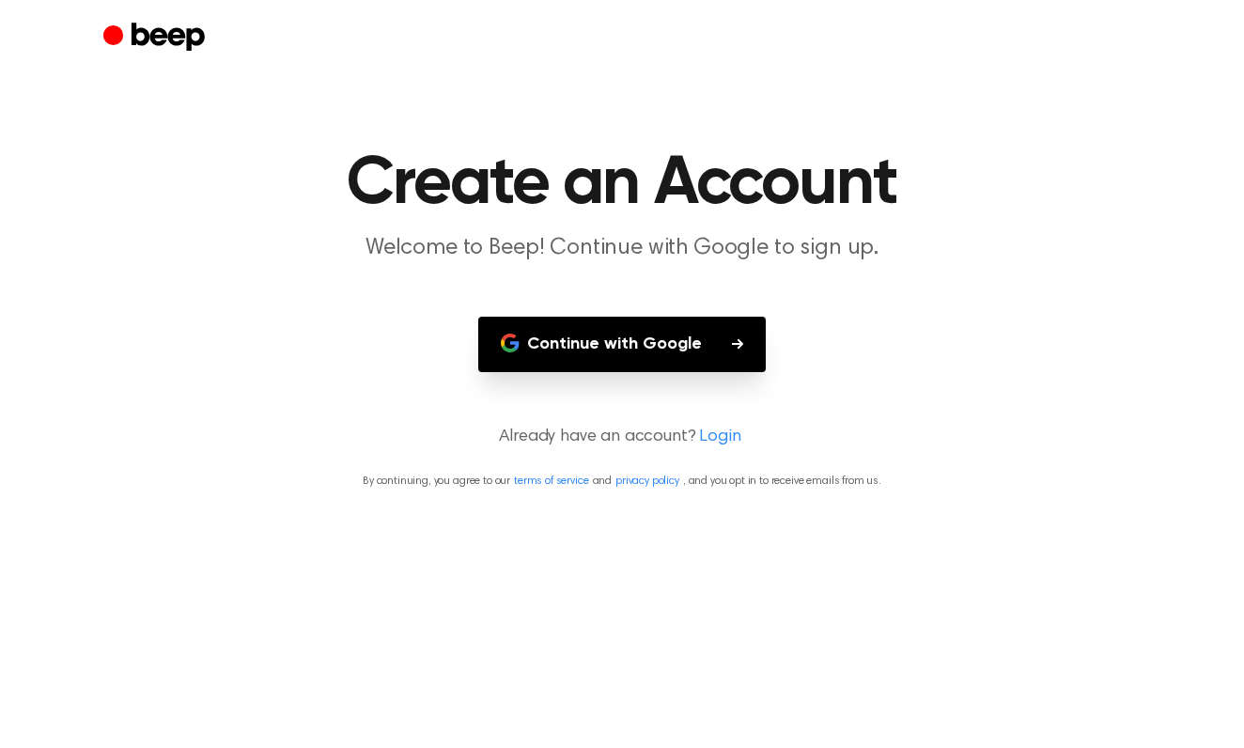  Describe the element at coordinates (622, 248) in the screenshot. I see `p: Welcome to Beep! Continue with Google to sign up.` at that location.